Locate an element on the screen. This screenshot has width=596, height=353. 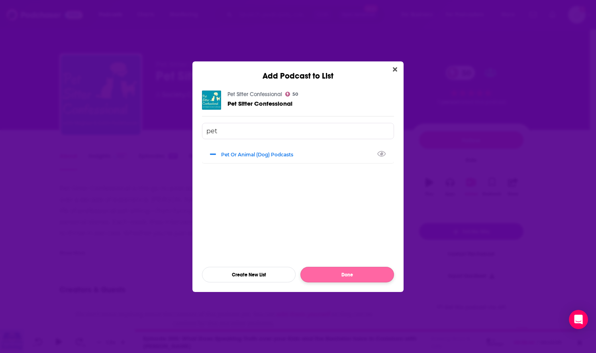
span: Pet Sitter Confessional is located at coordinates (260, 103).